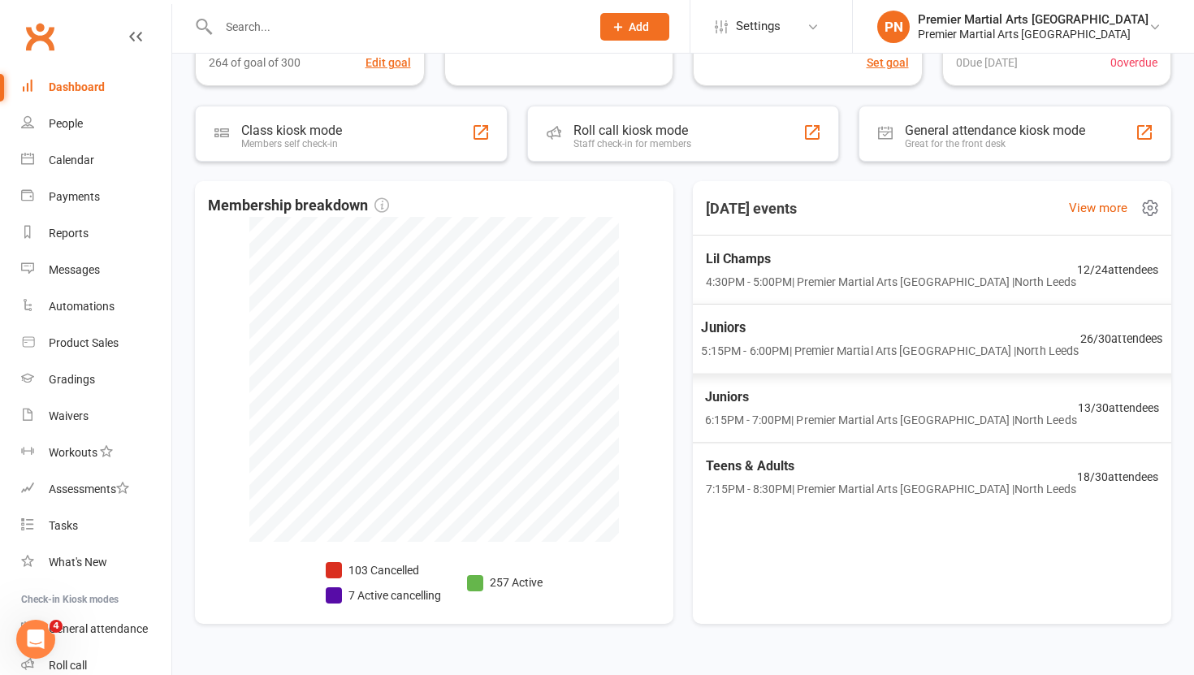 The image size is (1194, 675). I want to click on div: General attendance, so click(98, 629).